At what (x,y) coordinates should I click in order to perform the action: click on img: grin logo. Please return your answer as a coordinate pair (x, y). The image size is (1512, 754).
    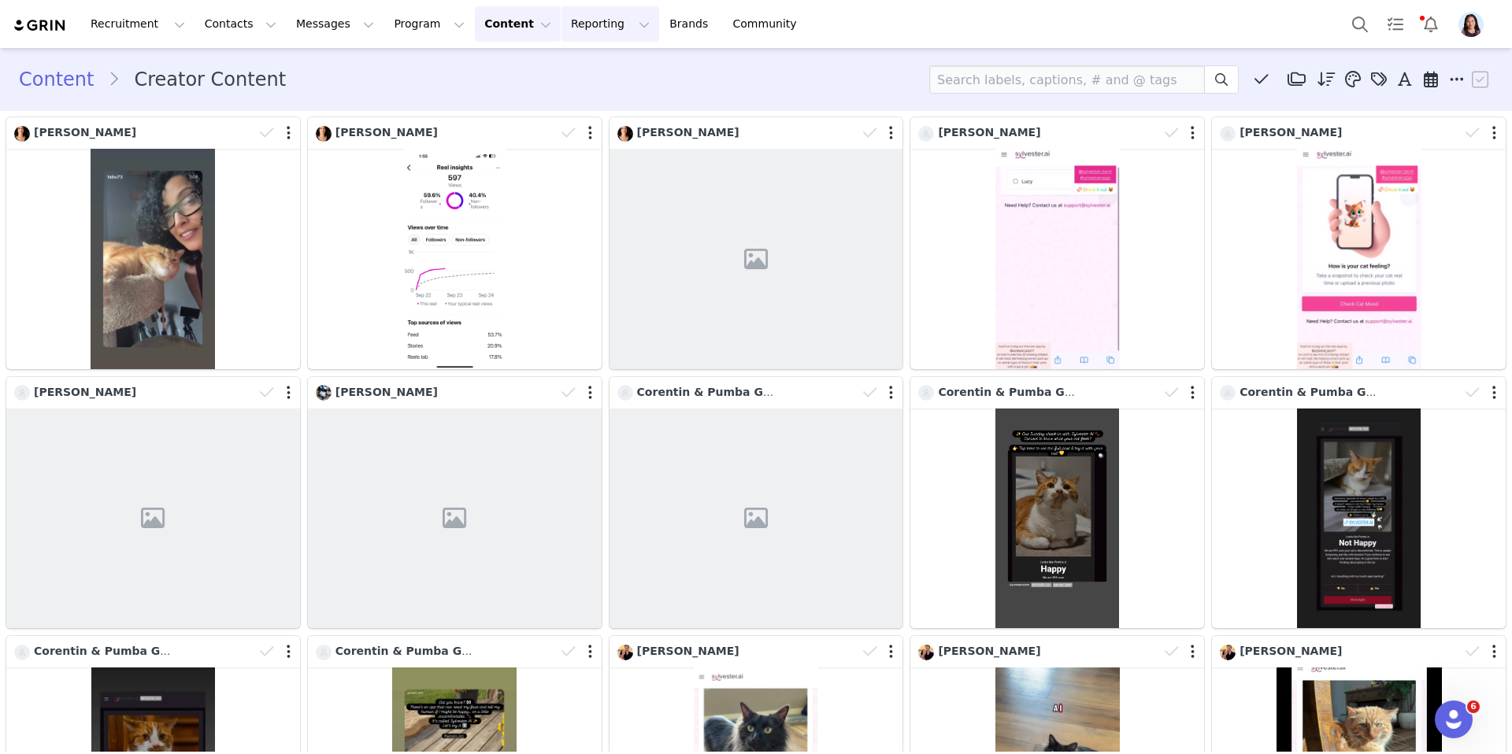
    Looking at the image, I should click on (40, 25).